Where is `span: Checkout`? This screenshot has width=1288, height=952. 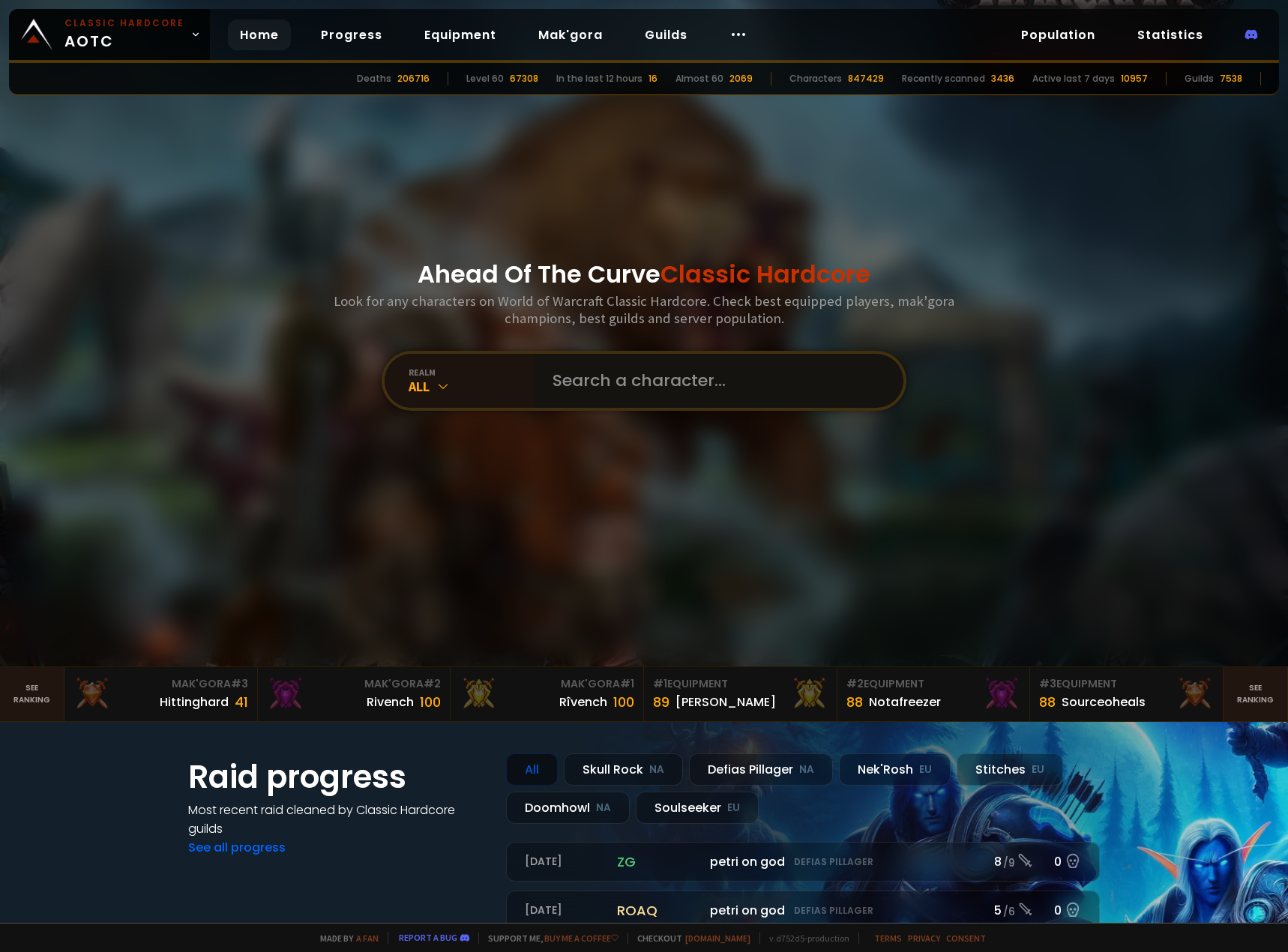
span: Checkout is located at coordinates (689, 938).